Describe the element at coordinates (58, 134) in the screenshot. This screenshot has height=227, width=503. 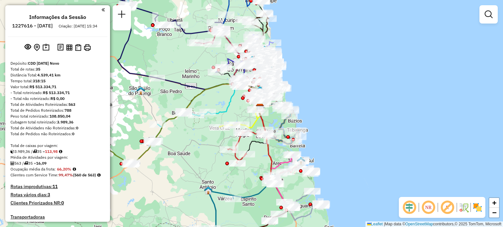
I see `div: Total de Pedidos não Roteirizados:` at that location.